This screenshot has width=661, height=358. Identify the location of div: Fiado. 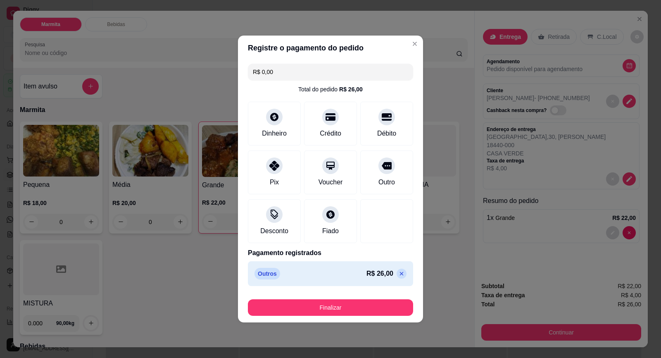
(331, 231).